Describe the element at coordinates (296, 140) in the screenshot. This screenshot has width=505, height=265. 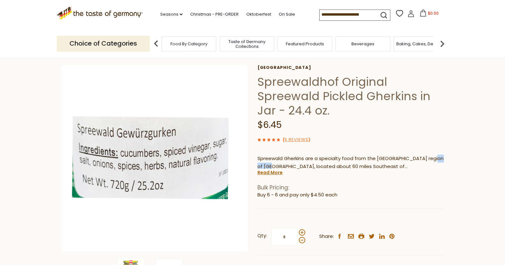
I see `a: 5 Reviews` at that location.